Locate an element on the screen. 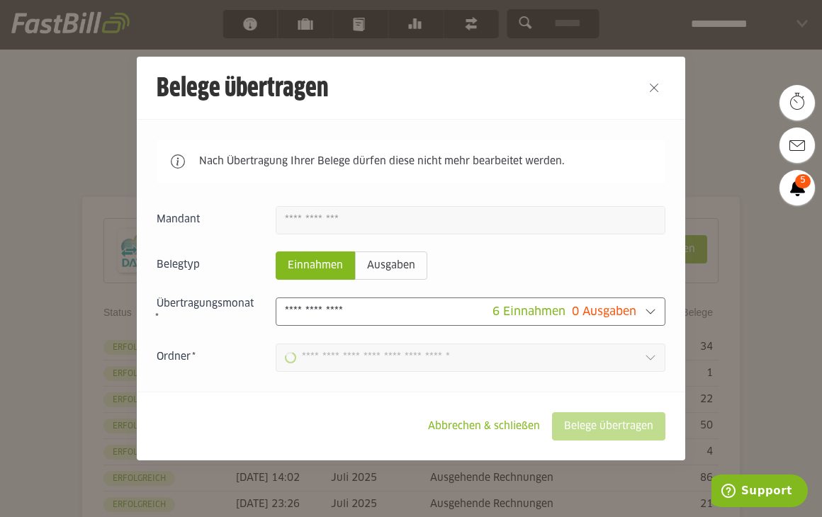 This screenshot has height=517, width=822. span: 0 Ausgaben is located at coordinates (604, 312).